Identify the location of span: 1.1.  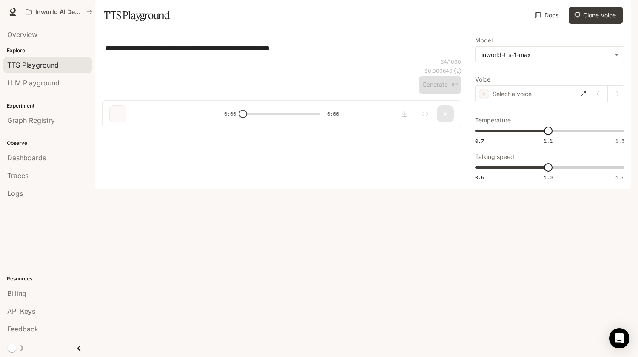
(548, 141).